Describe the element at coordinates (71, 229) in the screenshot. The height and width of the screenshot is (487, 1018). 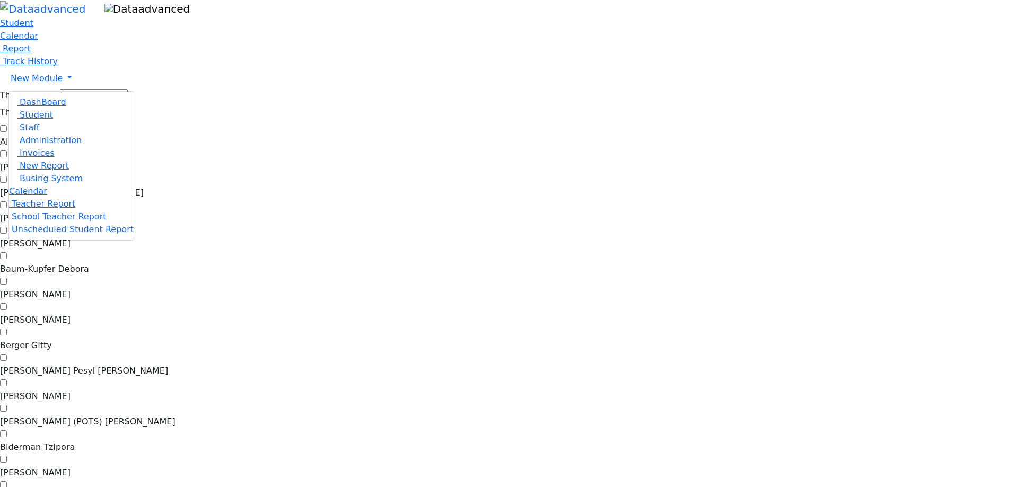
I see `a: Unscheduled Student Report` at that location.